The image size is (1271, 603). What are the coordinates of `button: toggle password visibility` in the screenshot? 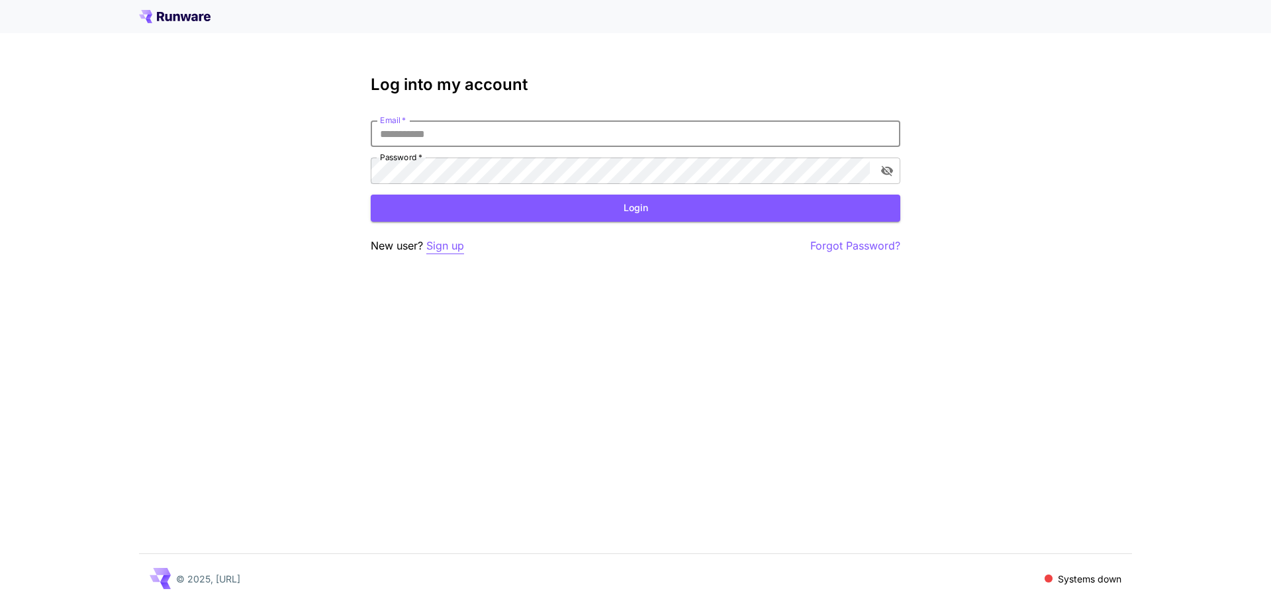 It's located at (887, 171).